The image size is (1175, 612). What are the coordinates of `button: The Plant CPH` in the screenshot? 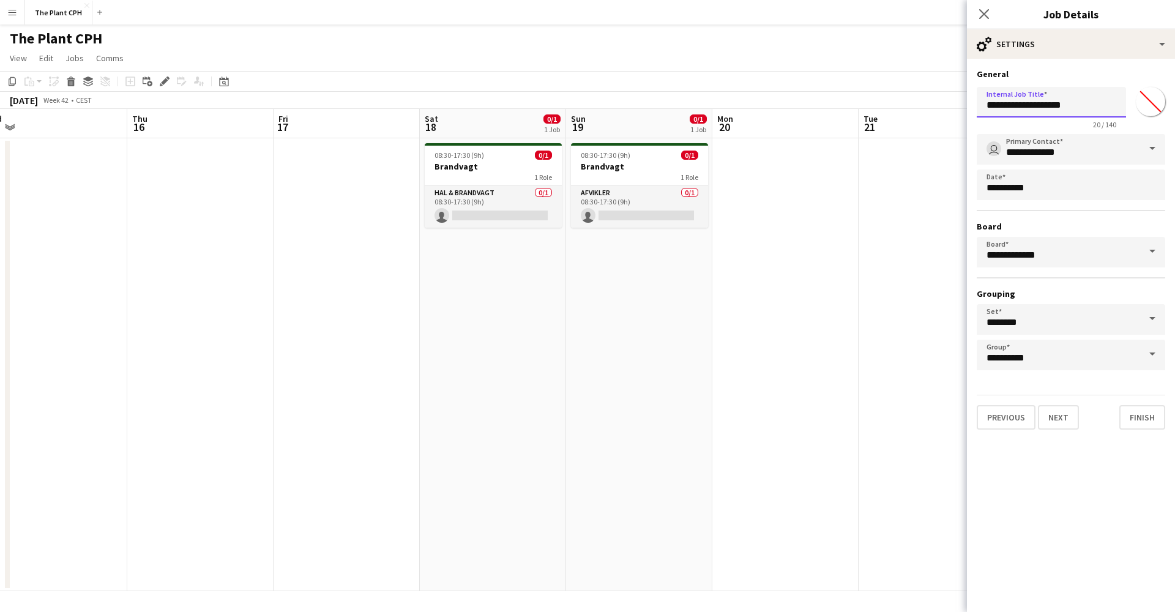 It's located at (59, 12).